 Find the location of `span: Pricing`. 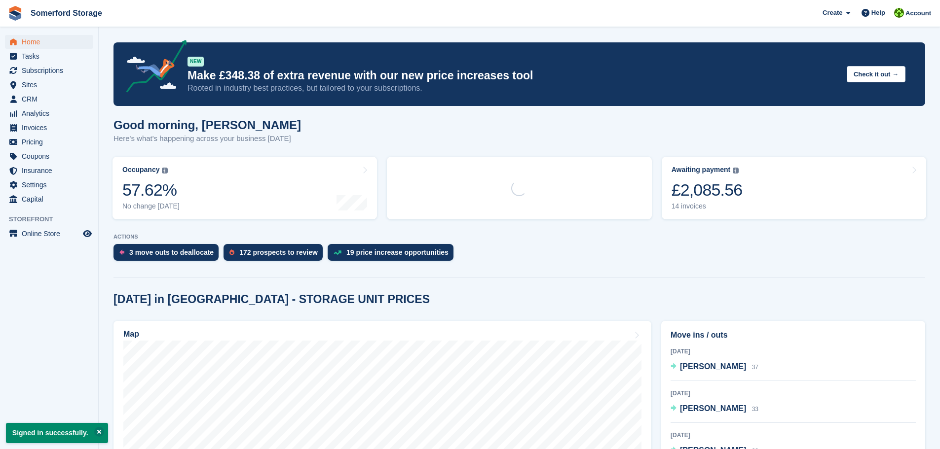

span: Pricing is located at coordinates (51, 142).